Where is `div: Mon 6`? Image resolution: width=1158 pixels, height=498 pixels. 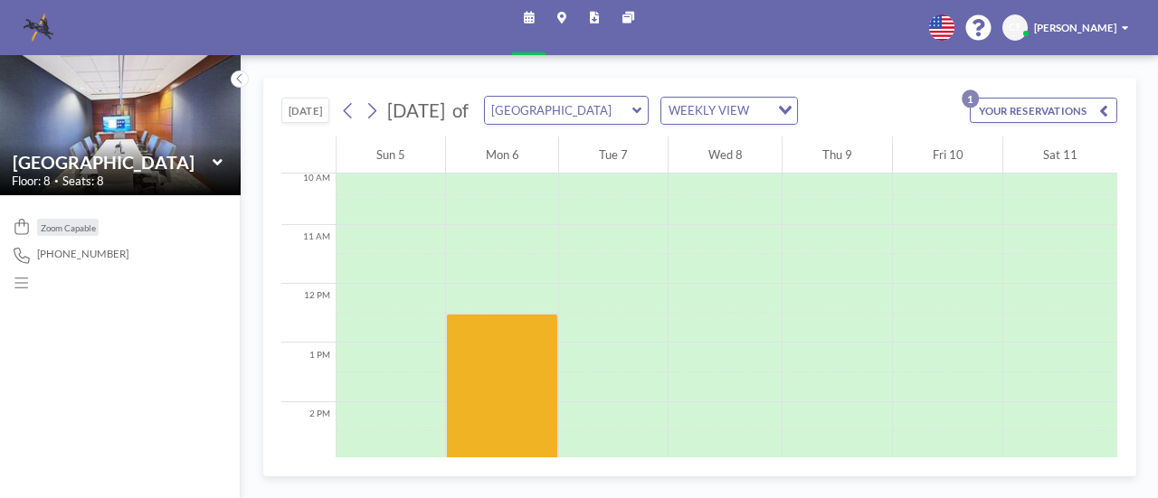 div: Mon 6 is located at coordinates (502, 155).